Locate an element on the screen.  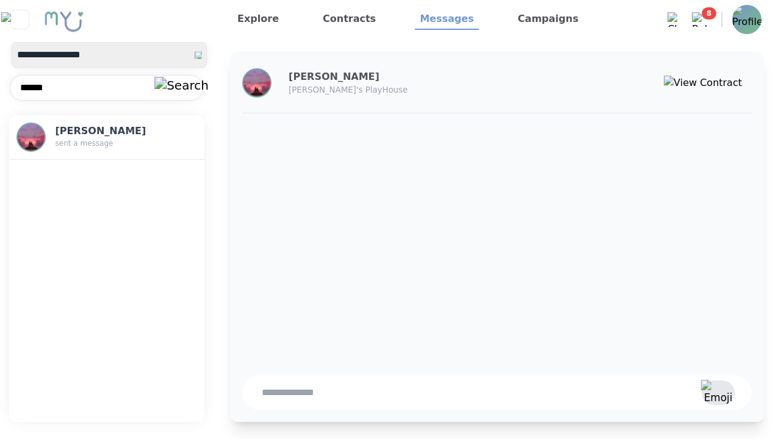
span: 8 is located at coordinates (709, 13).